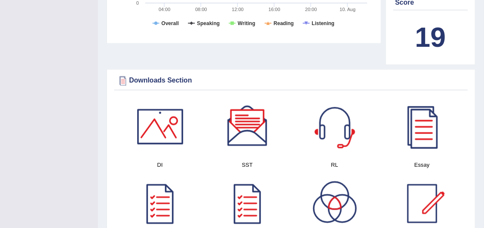 This screenshot has height=228, width=484. What do you see at coordinates (275, 9) in the screenshot?
I see `text: 16:00` at bounding box center [275, 9].